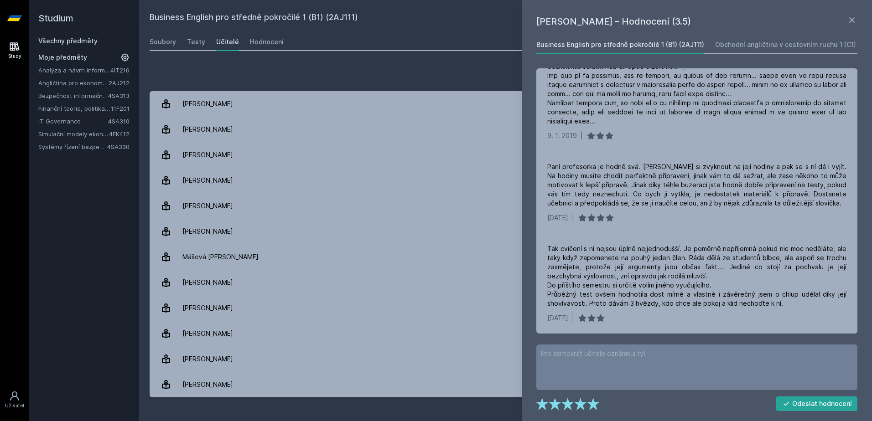 The width and height of the screenshot is (872, 421). I want to click on div: Testy, so click(196, 42).